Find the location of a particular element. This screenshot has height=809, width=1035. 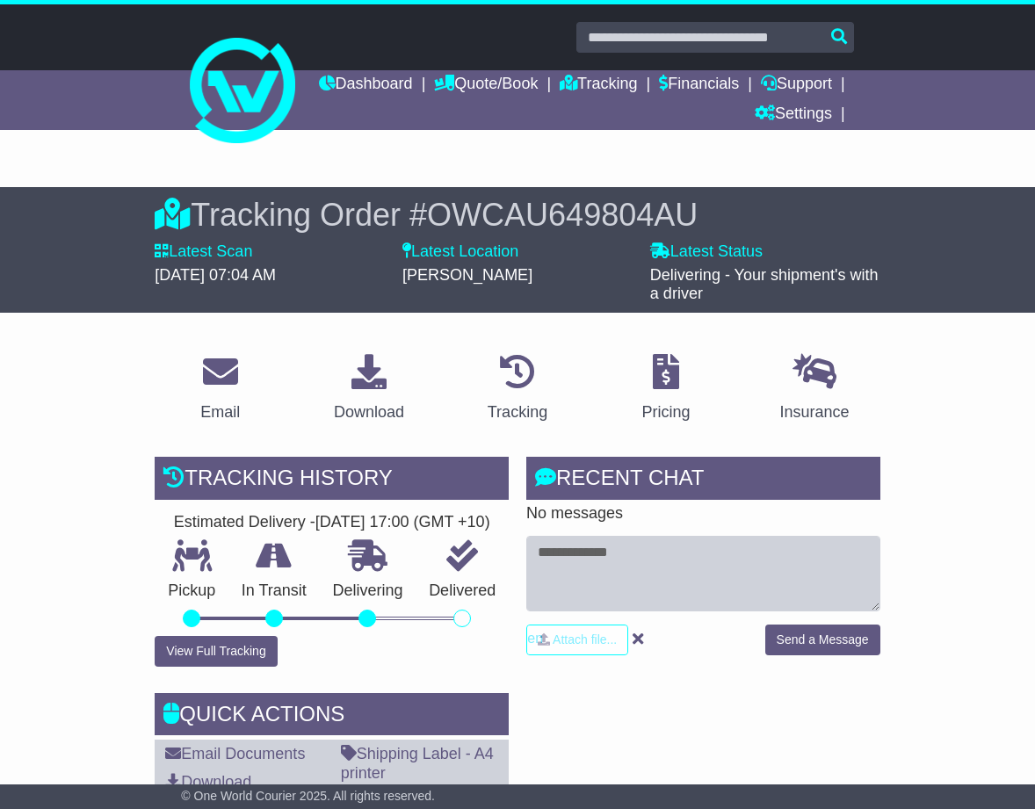

p: Delivered is located at coordinates (462, 591).